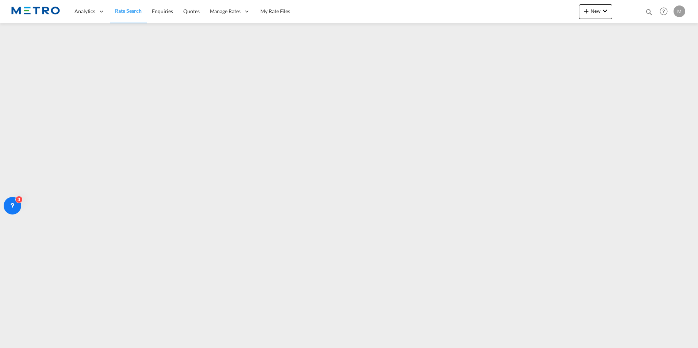 The width and height of the screenshot is (698, 348). I want to click on span: My Rate Files, so click(275, 11).